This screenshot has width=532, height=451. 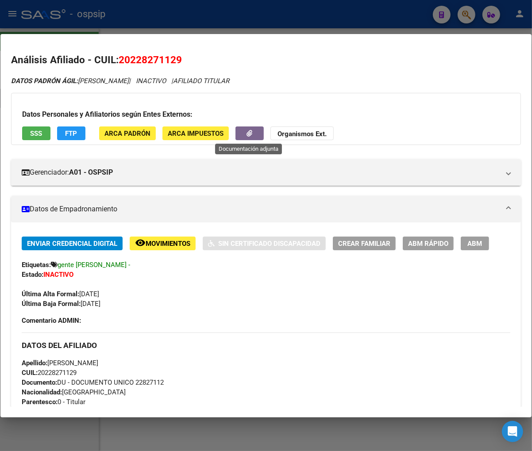 What do you see at coordinates (512, 432) in the screenshot?
I see `div: Open Intercom Messenger` at bounding box center [512, 432].